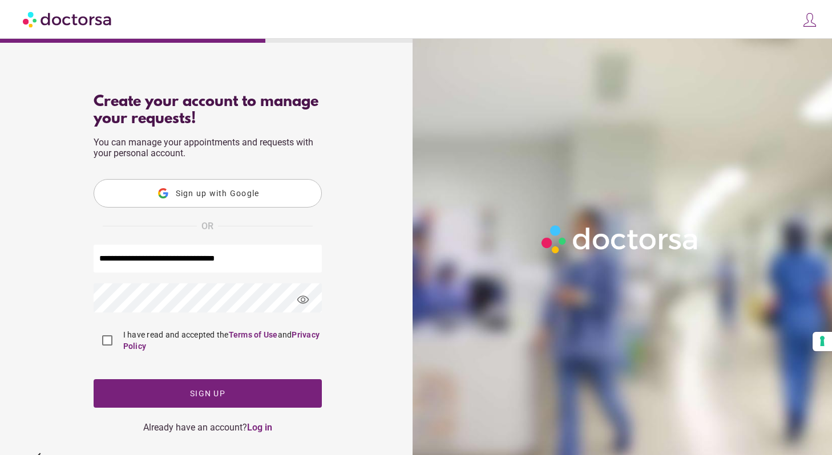 This screenshot has width=832, height=455. I want to click on img: Doctorsa.com, so click(68, 19).